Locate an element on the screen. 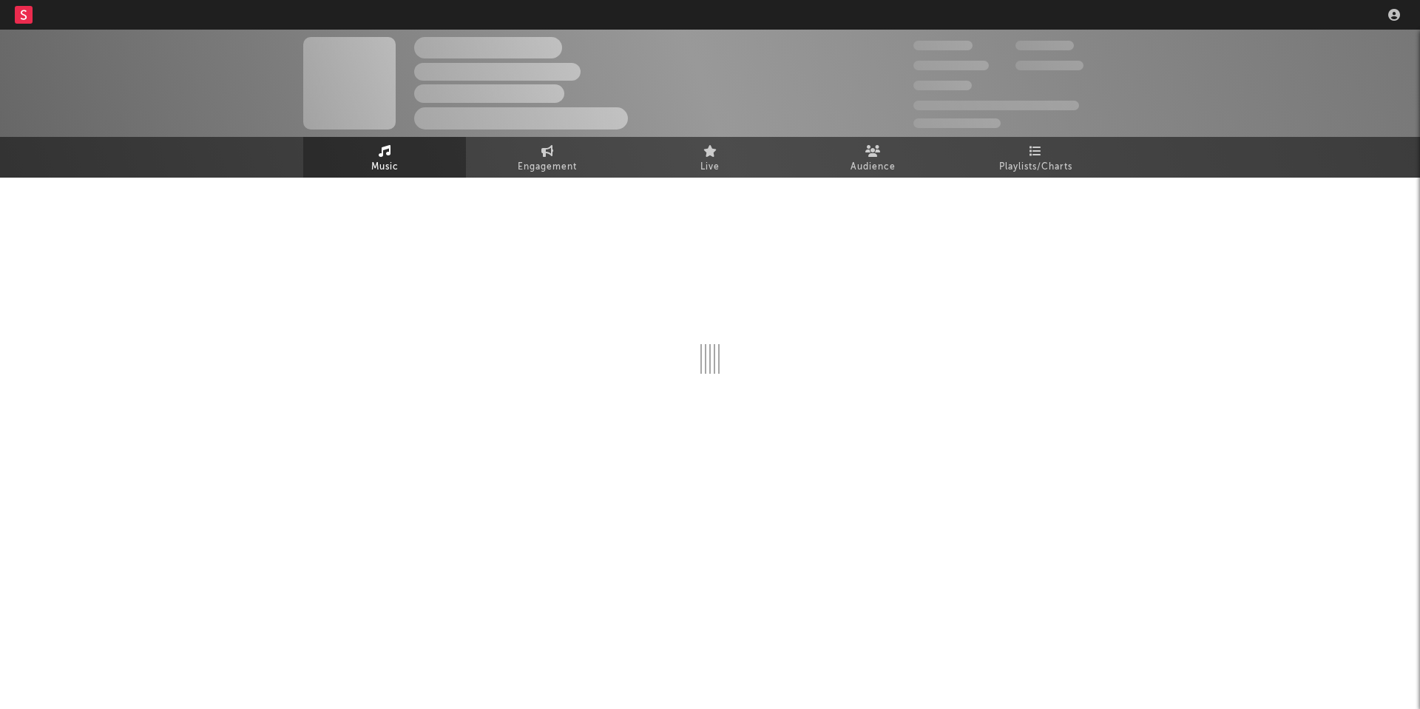  span: 1,000,000 is located at coordinates (1050, 65).